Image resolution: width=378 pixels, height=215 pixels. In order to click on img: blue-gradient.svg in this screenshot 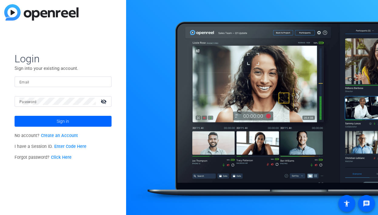, I will do `click(41, 12)`.